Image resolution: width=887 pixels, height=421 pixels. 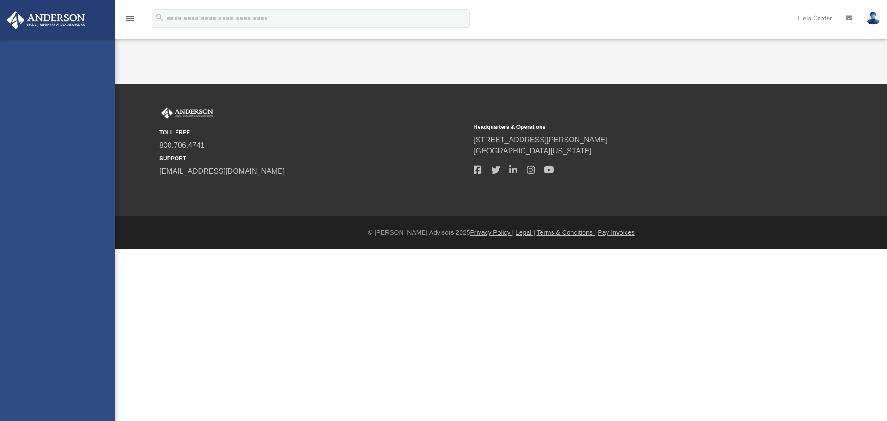 What do you see at coordinates (313, 158) in the screenshot?
I see `small: SUPPORT` at bounding box center [313, 158].